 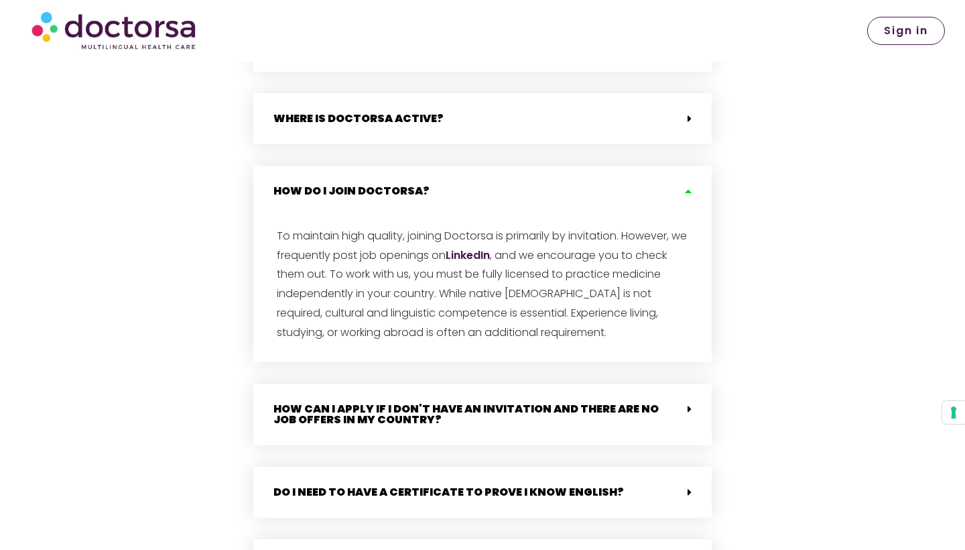 What do you see at coordinates (954, 412) in the screenshot?
I see `button: Your consent preferences for tracking technologies` at bounding box center [954, 412].